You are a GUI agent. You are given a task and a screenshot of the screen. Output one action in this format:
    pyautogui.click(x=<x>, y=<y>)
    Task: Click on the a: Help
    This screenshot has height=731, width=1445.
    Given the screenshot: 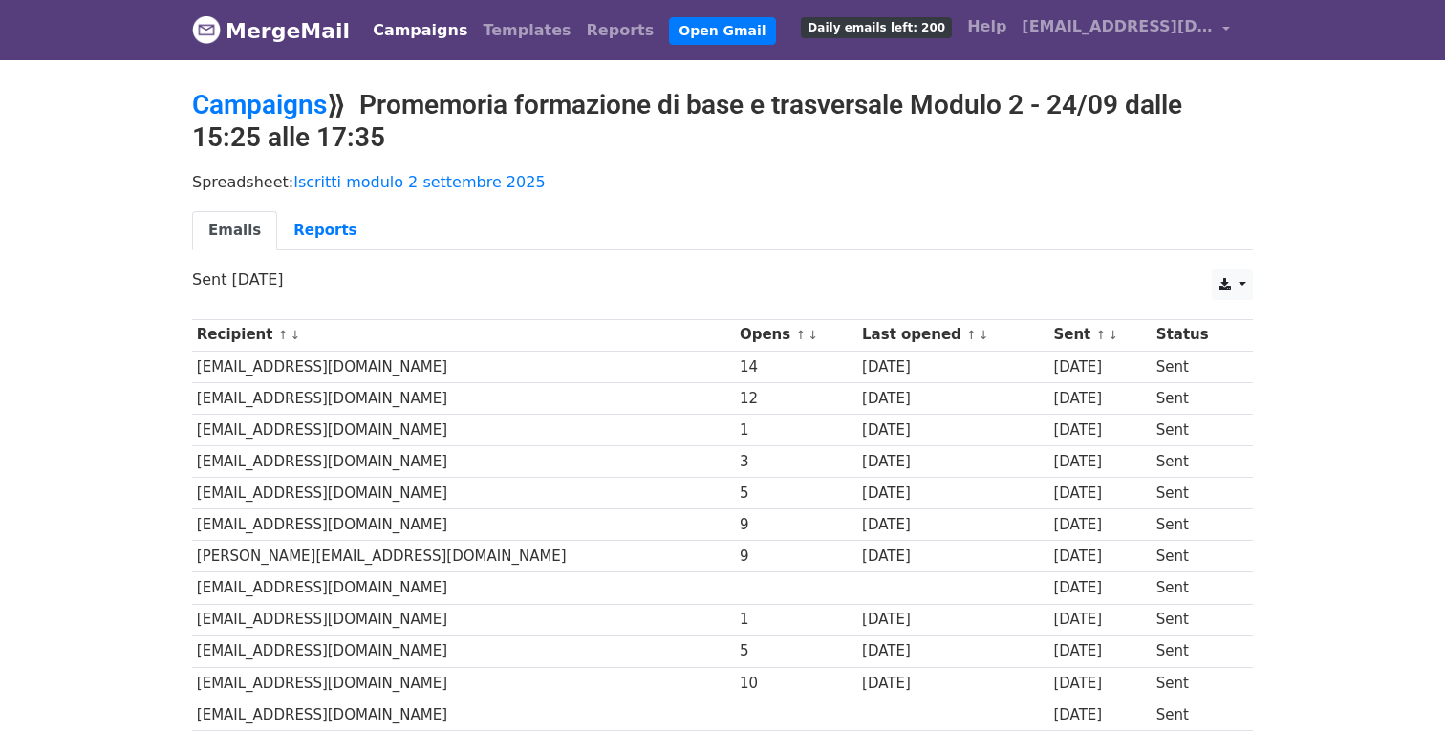 What is the action you would take?
    pyautogui.click(x=986, y=27)
    